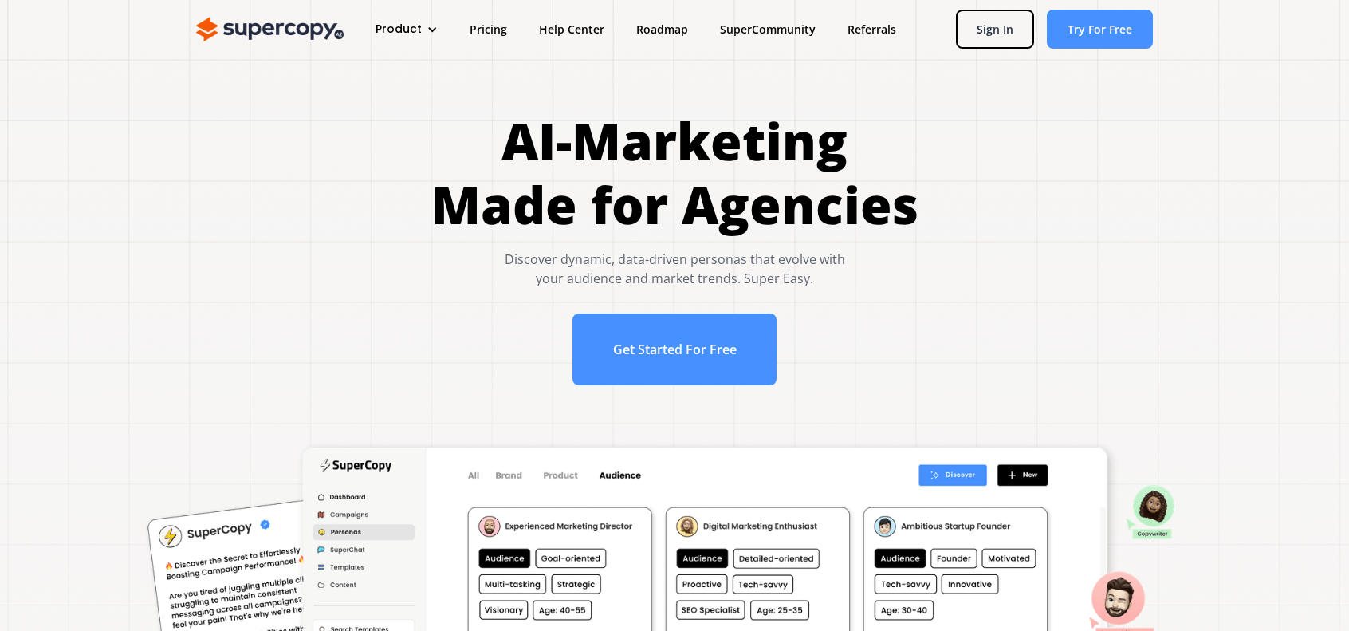 The image size is (1349, 631). Describe the element at coordinates (1100, 29) in the screenshot. I see `a: Try For Free` at that location.